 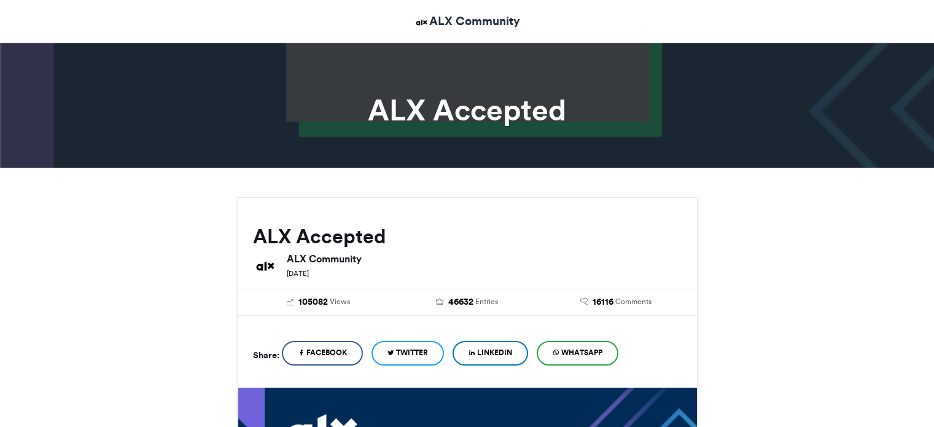 What do you see at coordinates (322, 353) in the screenshot?
I see `a: Facebook` at bounding box center [322, 353].